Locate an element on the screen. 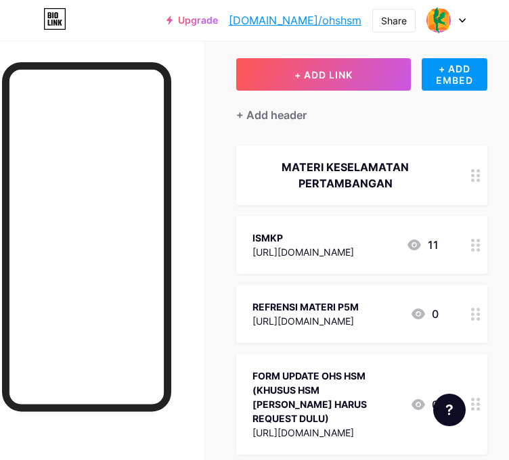  span: + ADD LINK is located at coordinates (323, 74).